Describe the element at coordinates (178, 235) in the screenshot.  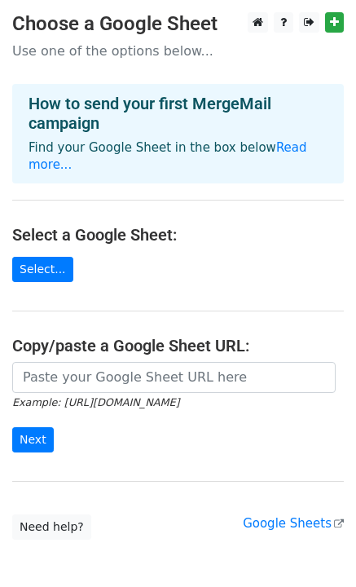
I see `h4: Select a Google Sheet:` at that location.